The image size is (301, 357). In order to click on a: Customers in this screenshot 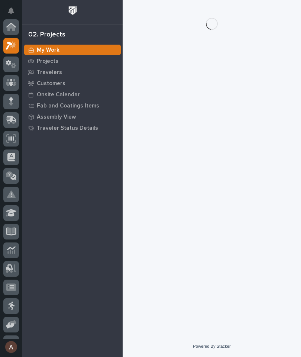, I will do `click(73, 83)`.